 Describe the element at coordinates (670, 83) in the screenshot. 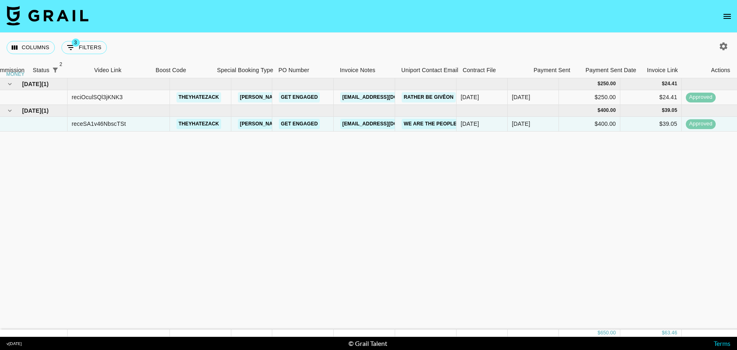

I see `div: 24.41` at that location.